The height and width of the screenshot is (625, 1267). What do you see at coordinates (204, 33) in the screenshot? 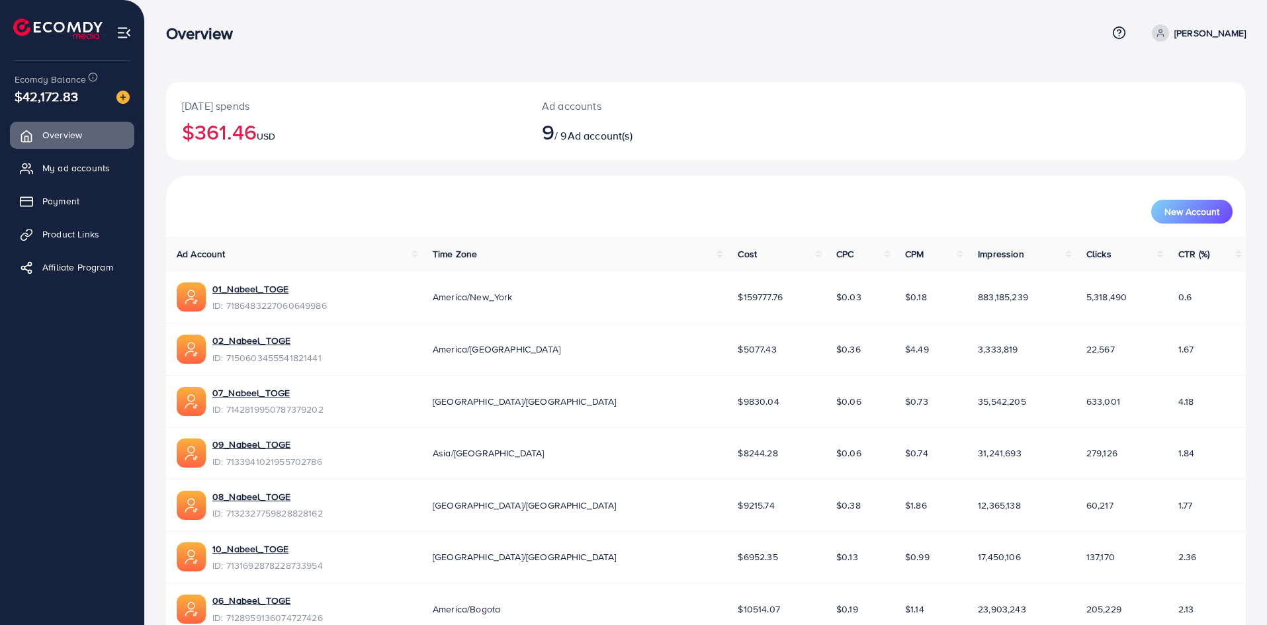
I see `h3: Overview` at bounding box center [204, 33].